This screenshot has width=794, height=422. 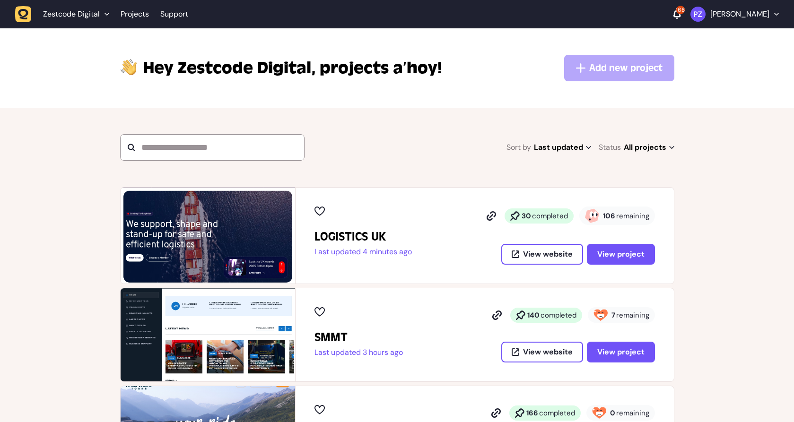 What do you see at coordinates (698, 14) in the screenshot?
I see `img: Paris Zisis` at bounding box center [698, 14].